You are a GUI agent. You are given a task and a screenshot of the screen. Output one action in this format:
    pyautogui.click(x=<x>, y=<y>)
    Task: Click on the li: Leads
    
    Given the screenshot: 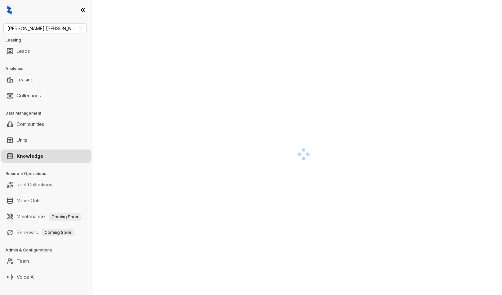 What is the action you would take?
    pyautogui.click(x=46, y=51)
    